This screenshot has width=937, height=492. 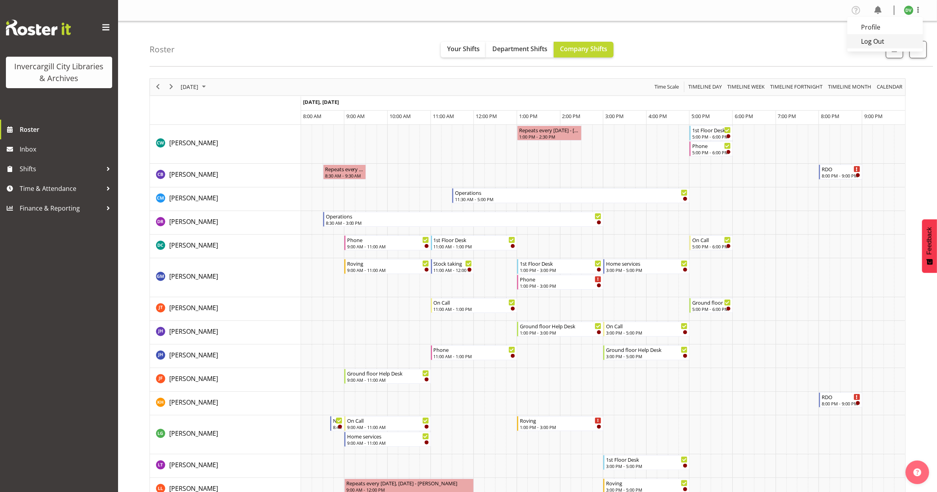 I want to click on span: 10:00 AM, so click(x=400, y=116).